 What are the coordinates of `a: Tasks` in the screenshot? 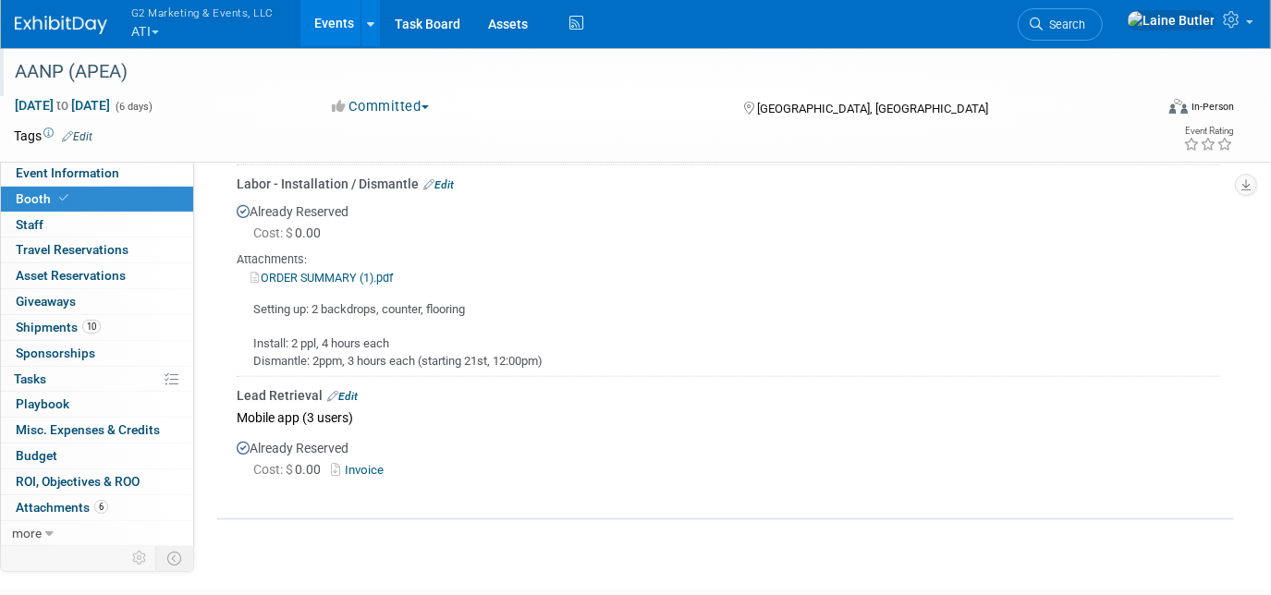 It's located at (97, 379).